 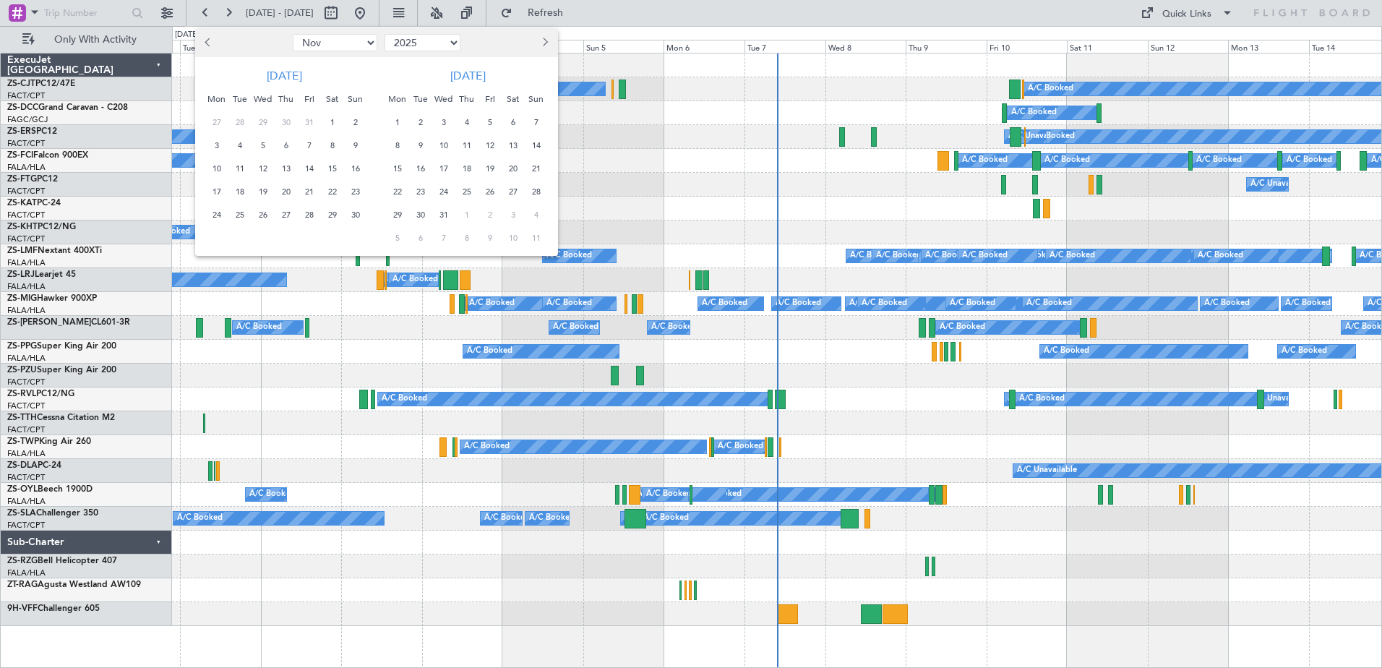 I want to click on div: 20-12-2025, so click(x=513, y=168).